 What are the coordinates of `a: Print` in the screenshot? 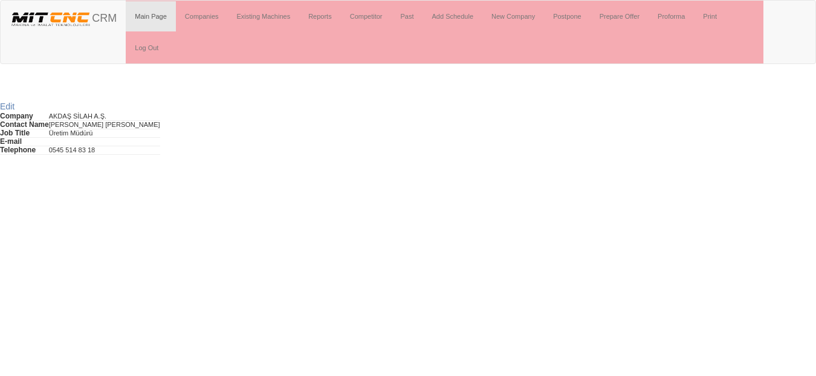 It's located at (710, 16).